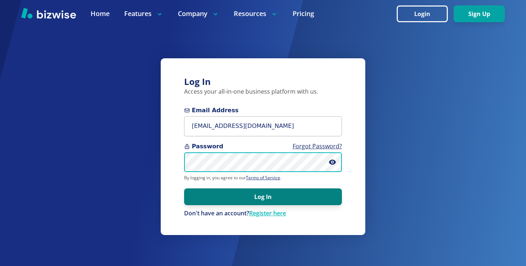 The image size is (526, 266). What do you see at coordinates (263, 126) in the screenshot?
I see `input: you@example.com` at bounding box center [263, 126].